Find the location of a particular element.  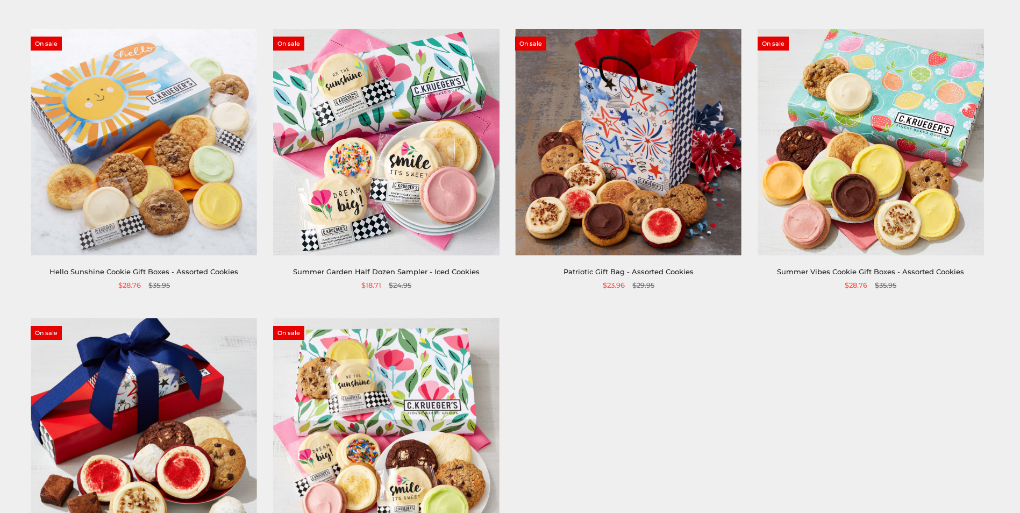

span: $29.95 is located at coordinates (643, 285).